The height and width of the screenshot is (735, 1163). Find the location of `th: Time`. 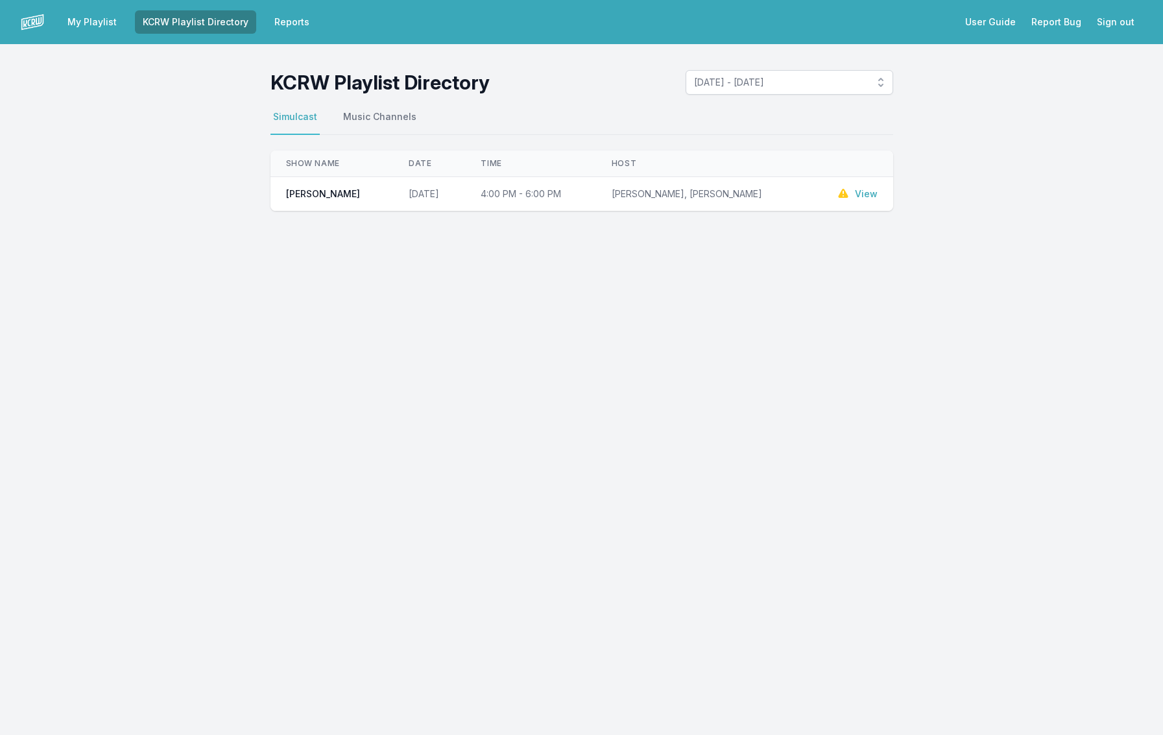

th: Time is located at coordinates (530, 163).